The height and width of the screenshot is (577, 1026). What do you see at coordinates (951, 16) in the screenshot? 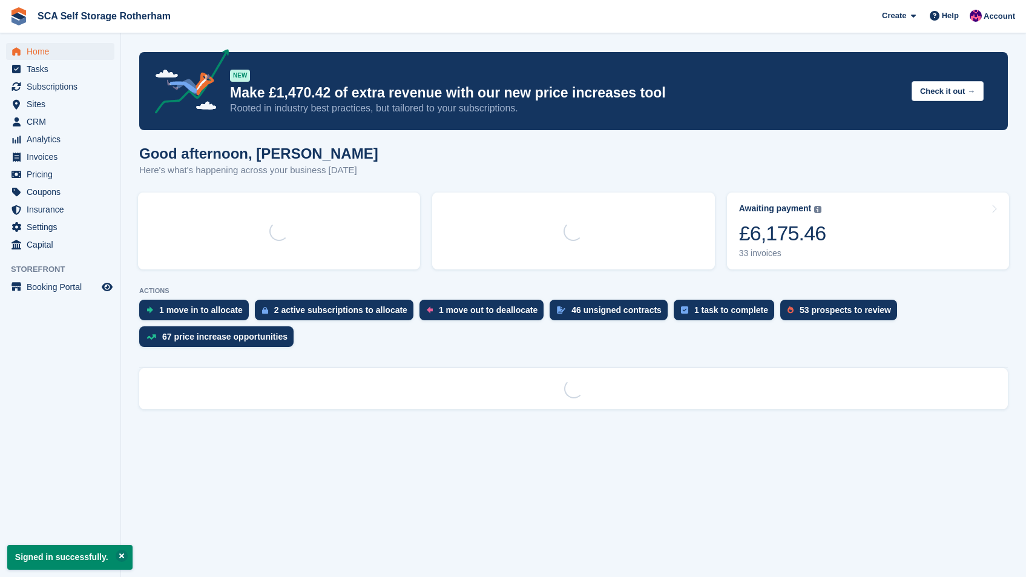
I see `span: Help` at bounding box center [951, 16].